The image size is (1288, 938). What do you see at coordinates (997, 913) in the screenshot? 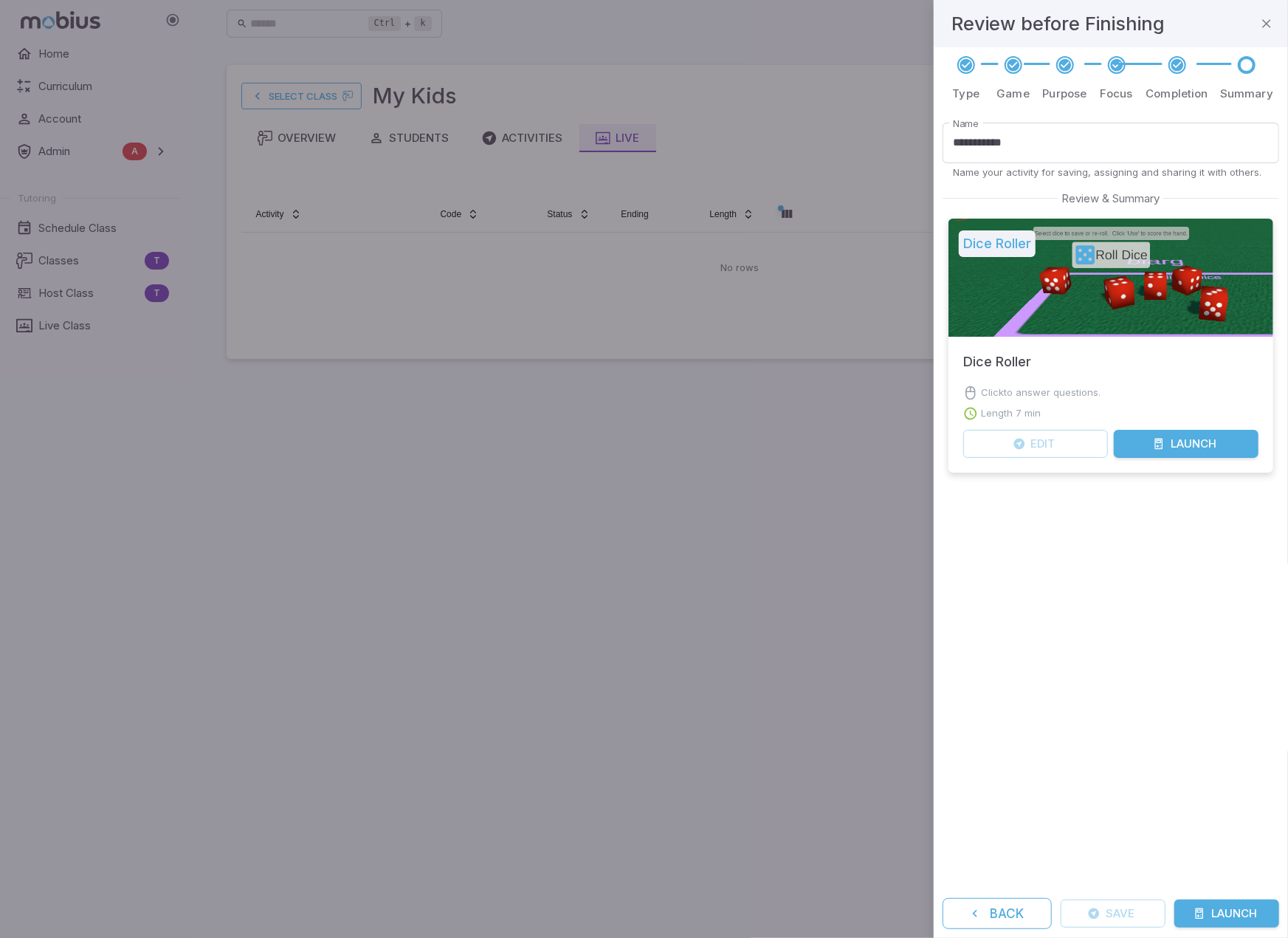
I see `button: Back` at bounding box center [997, 913].